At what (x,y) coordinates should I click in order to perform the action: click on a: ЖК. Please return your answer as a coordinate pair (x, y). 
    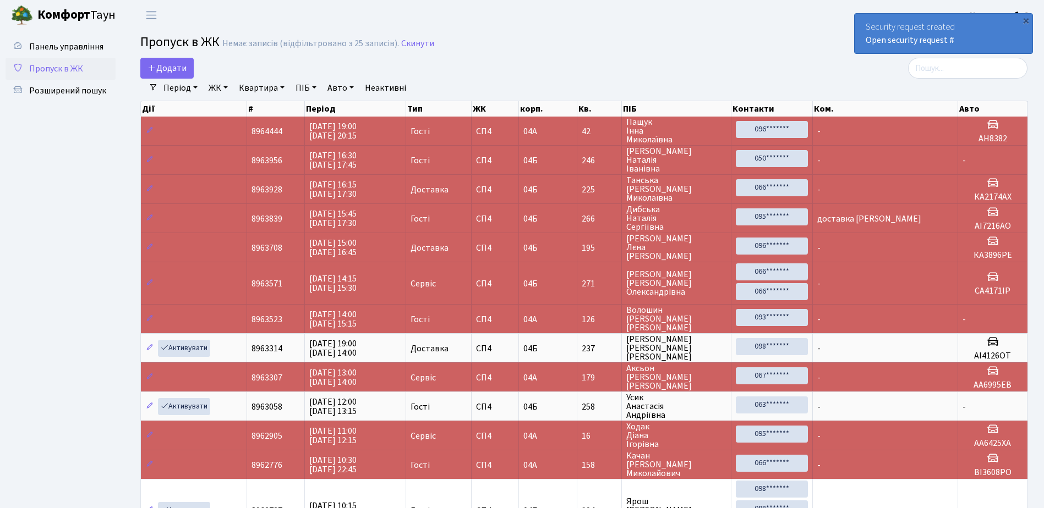
    Looking at the image, I should click on (218, 88).